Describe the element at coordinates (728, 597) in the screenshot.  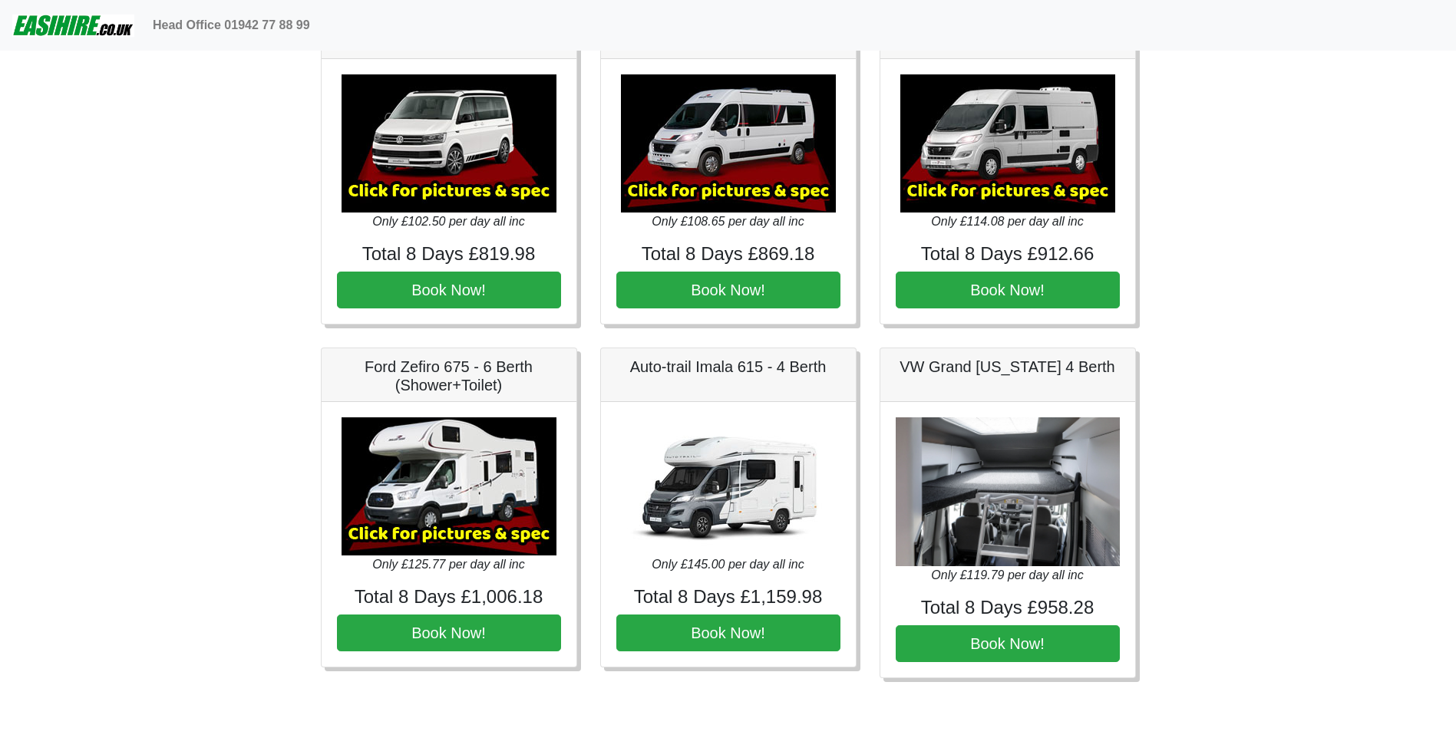
I see `h4: Total 8 Days £1,159.98` at that location.